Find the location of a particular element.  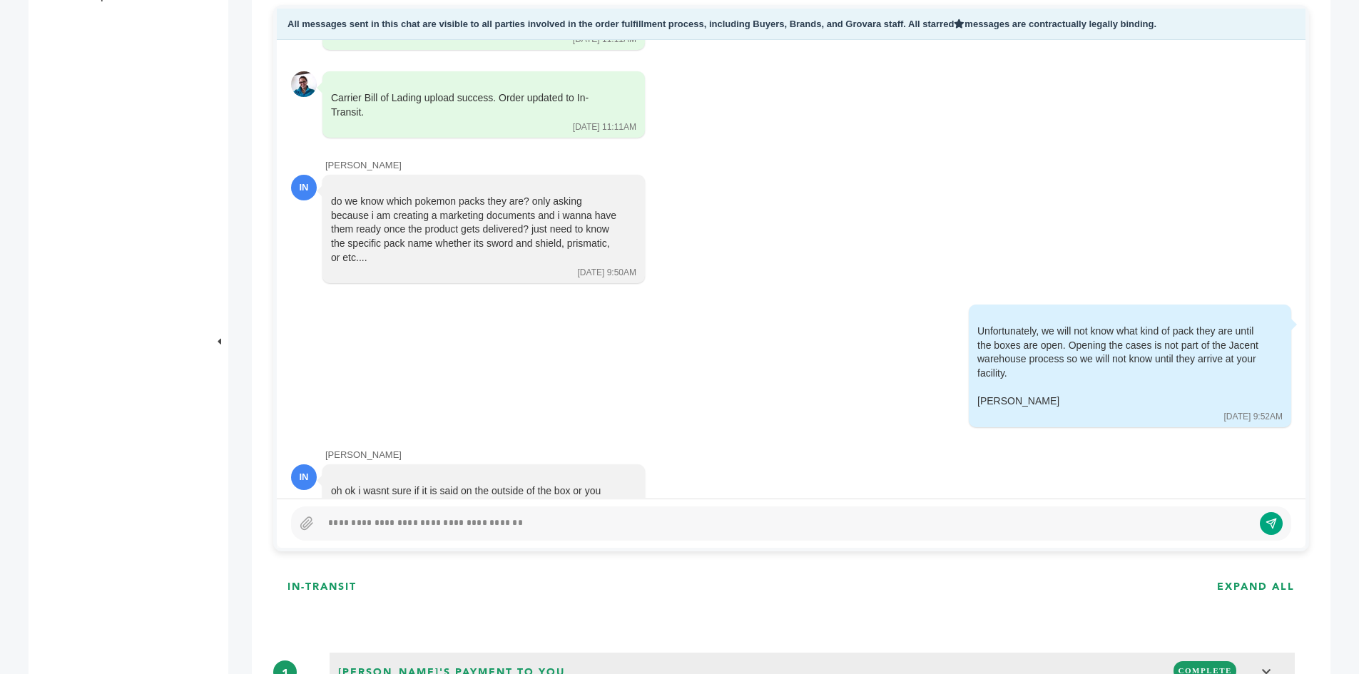

div: do we know which pokemon packs they are? only asking because i am creating a marketing documents ... is located at coordinates (474, 230).